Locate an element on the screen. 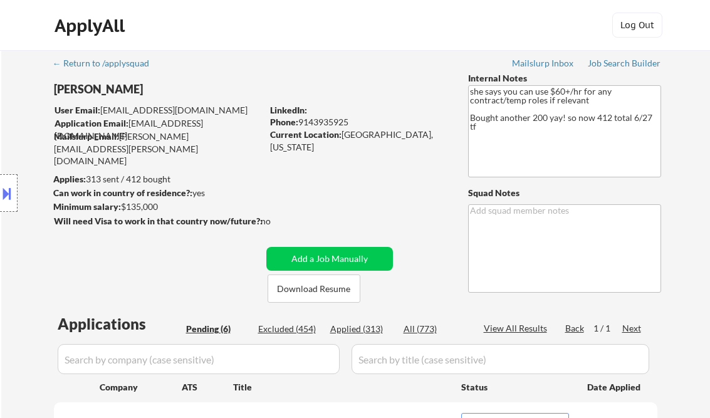 Image resolution: width=710 pixels, height=418 pixels. input: Search by title (case sensitive) is located at coordinates (500, 359).